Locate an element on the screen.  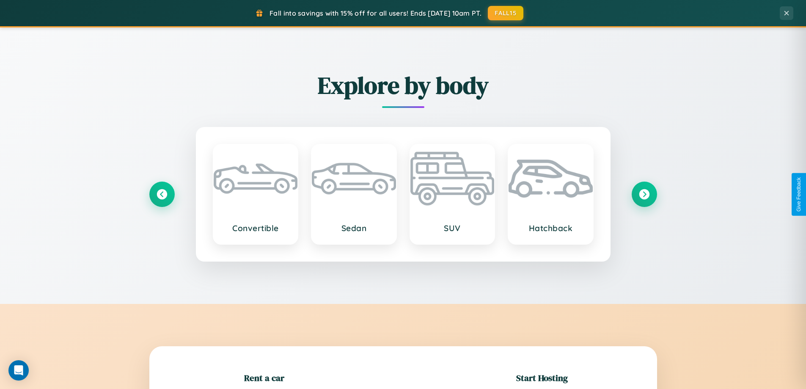
h2: Explore by body is located at coordinates (403, 85).